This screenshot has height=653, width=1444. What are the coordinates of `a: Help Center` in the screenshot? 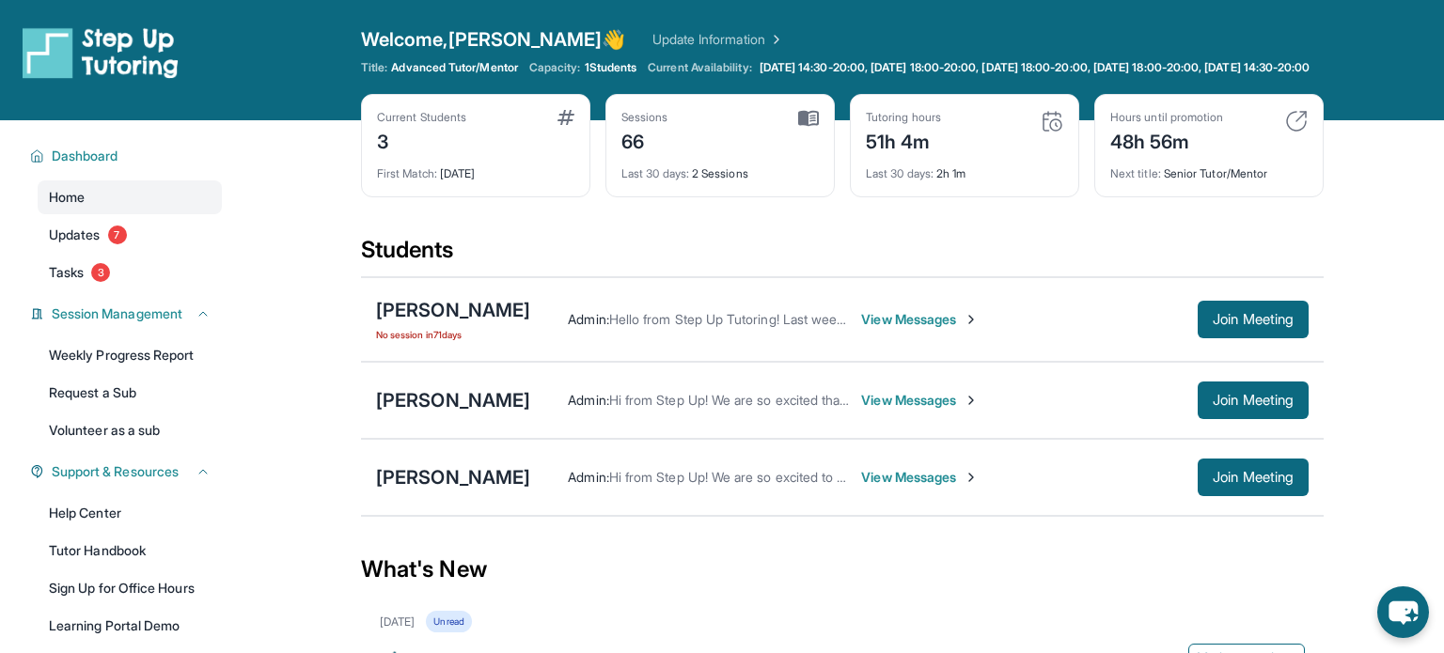 It's located at (130, 513).